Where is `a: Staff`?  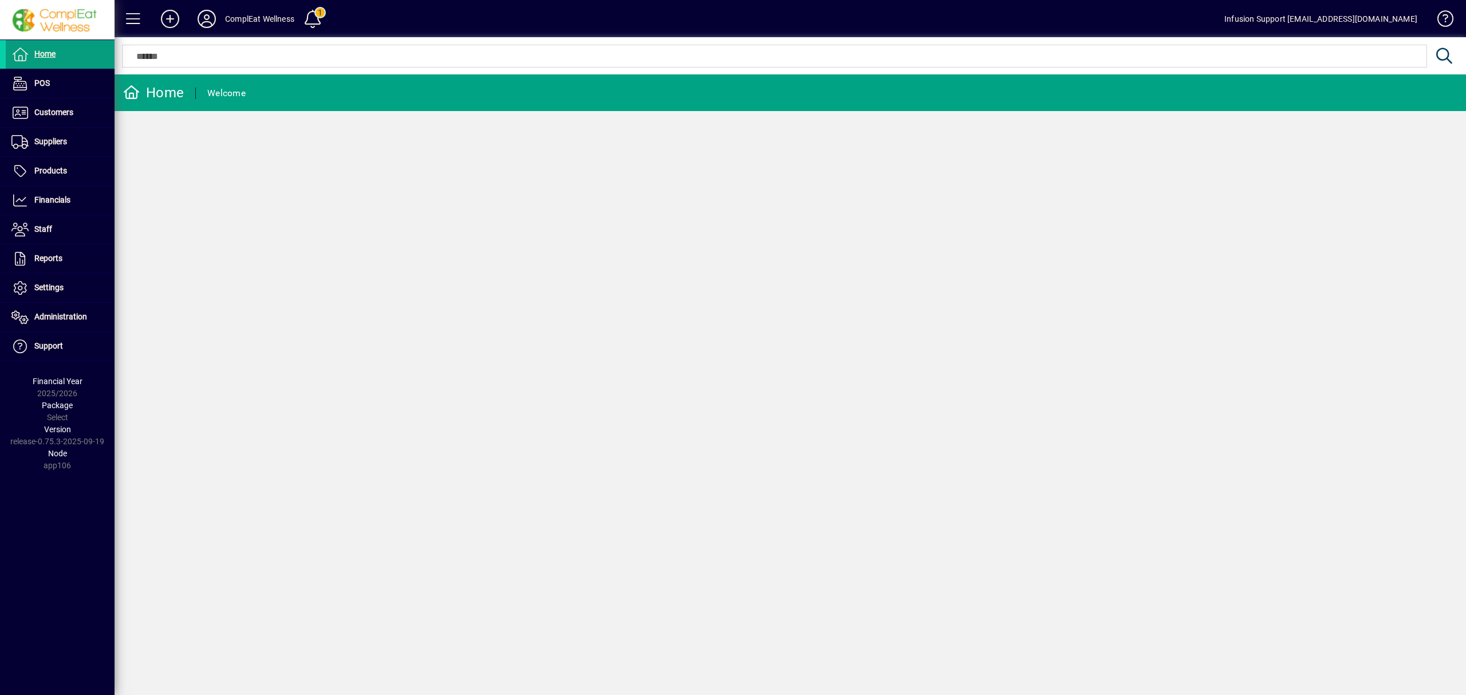
a: Staff is located at coordinates (60, 230).